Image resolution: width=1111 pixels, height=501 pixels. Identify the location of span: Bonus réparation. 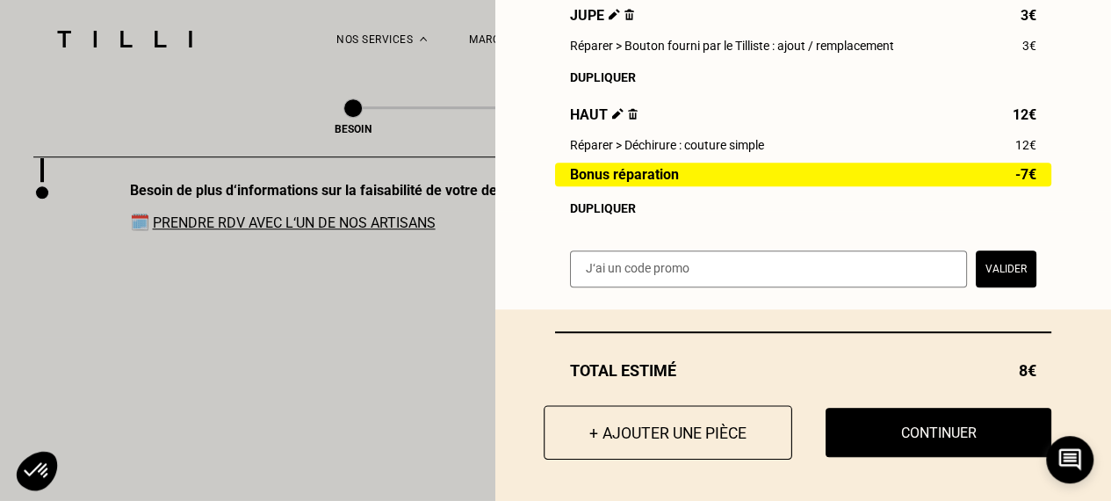
(624, 174).